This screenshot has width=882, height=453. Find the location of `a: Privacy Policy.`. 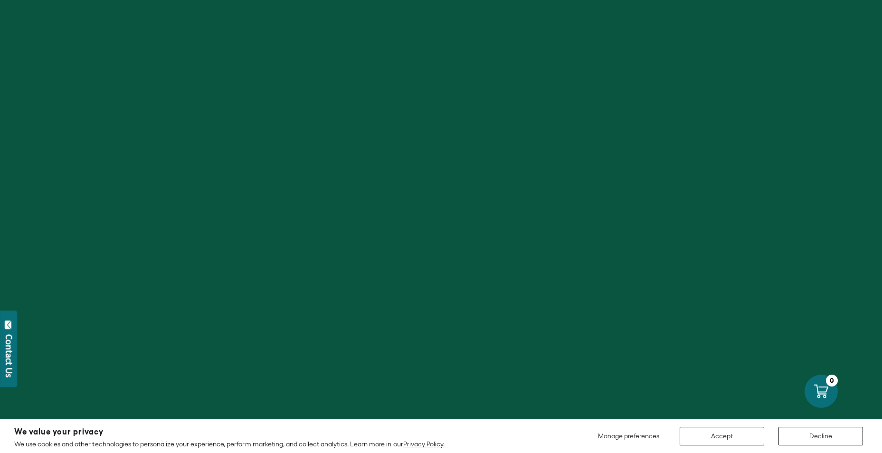

a: Privacy Policy. is located at coordinates (424, 444).